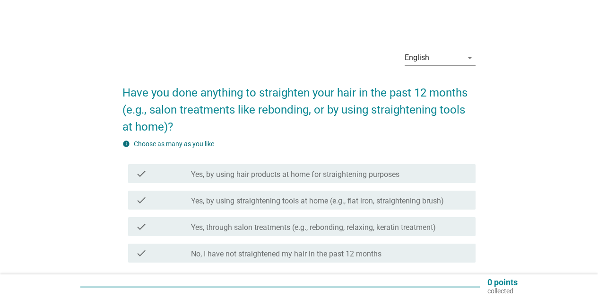 The height and width of the screenshot is (299, 598). Describe the element at coordinates (503, 291) in the screenshot. I see `p: collected` at that location.